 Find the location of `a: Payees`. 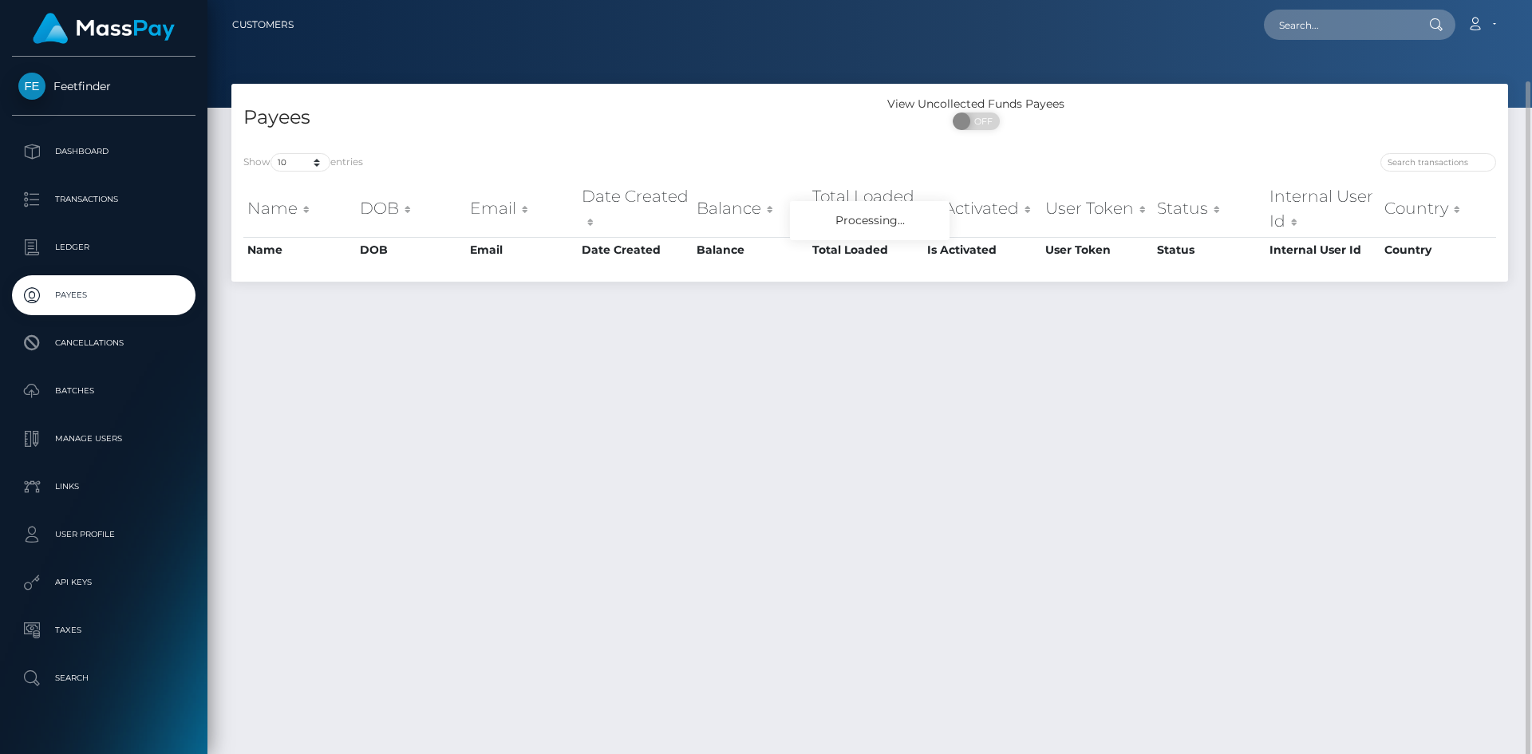

a: Payees is located at coordinates (104, 295).